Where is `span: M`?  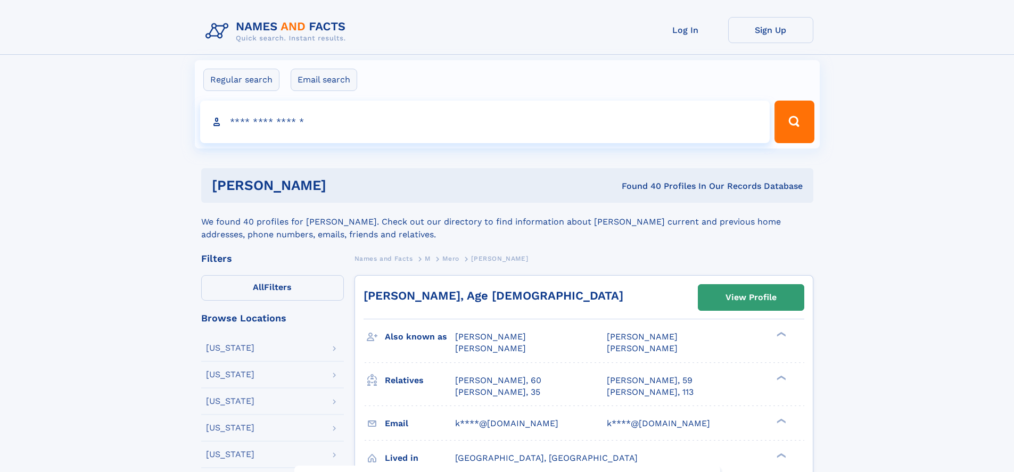 span: M is located at coordinates (427, 259).